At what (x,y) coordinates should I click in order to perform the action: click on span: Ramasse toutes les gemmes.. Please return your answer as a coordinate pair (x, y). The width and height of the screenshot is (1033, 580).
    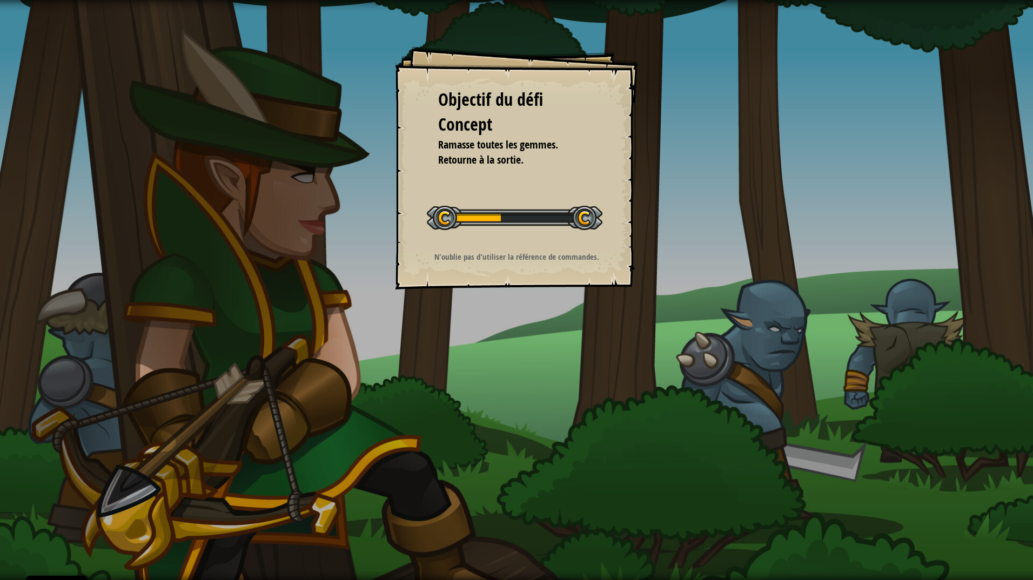
    Looking at the image, I should click on (498, 144).